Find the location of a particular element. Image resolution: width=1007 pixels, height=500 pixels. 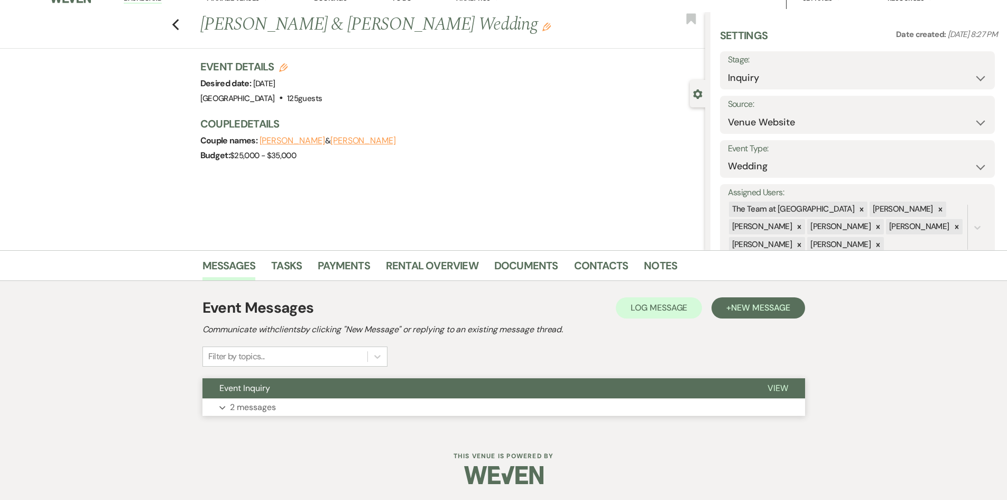

a: Contacts is located at coordinates (601, 269).